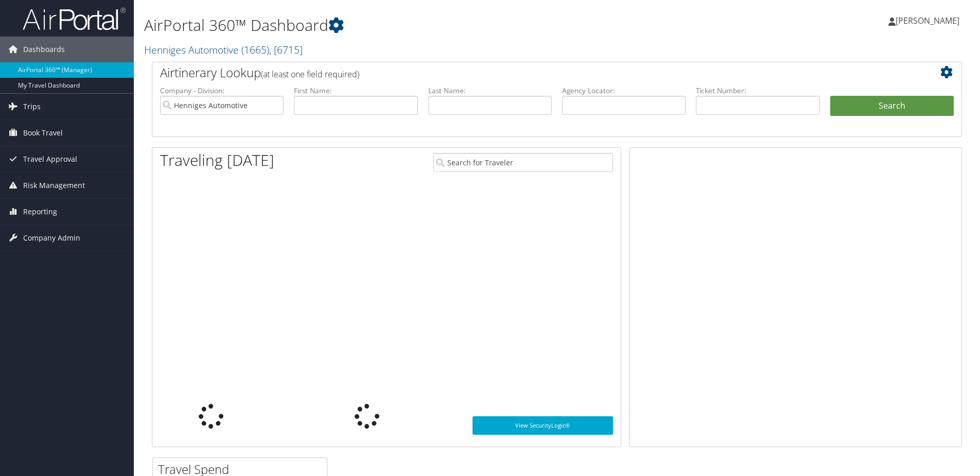 This screenshot has height=476, width=980. I want to click on h2: Airtinerary Lookup, so click(523, 73).